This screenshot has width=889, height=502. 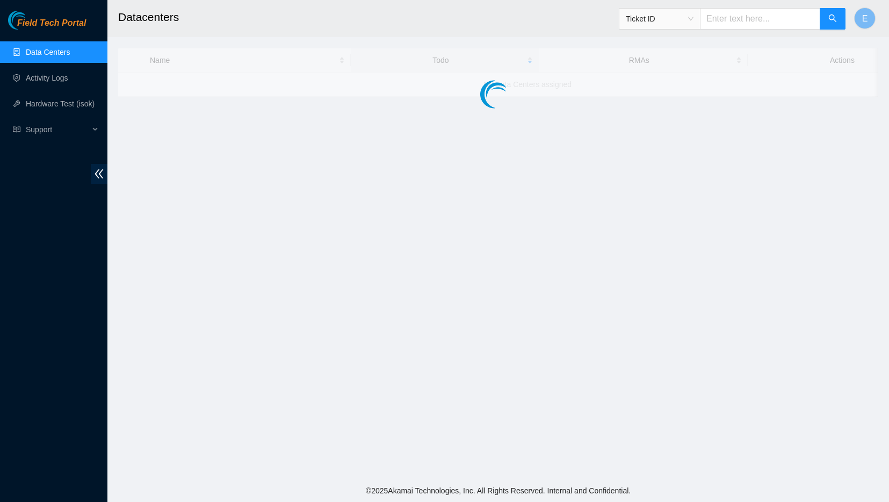 I want to click on span: E, so click(x=865, y=18).